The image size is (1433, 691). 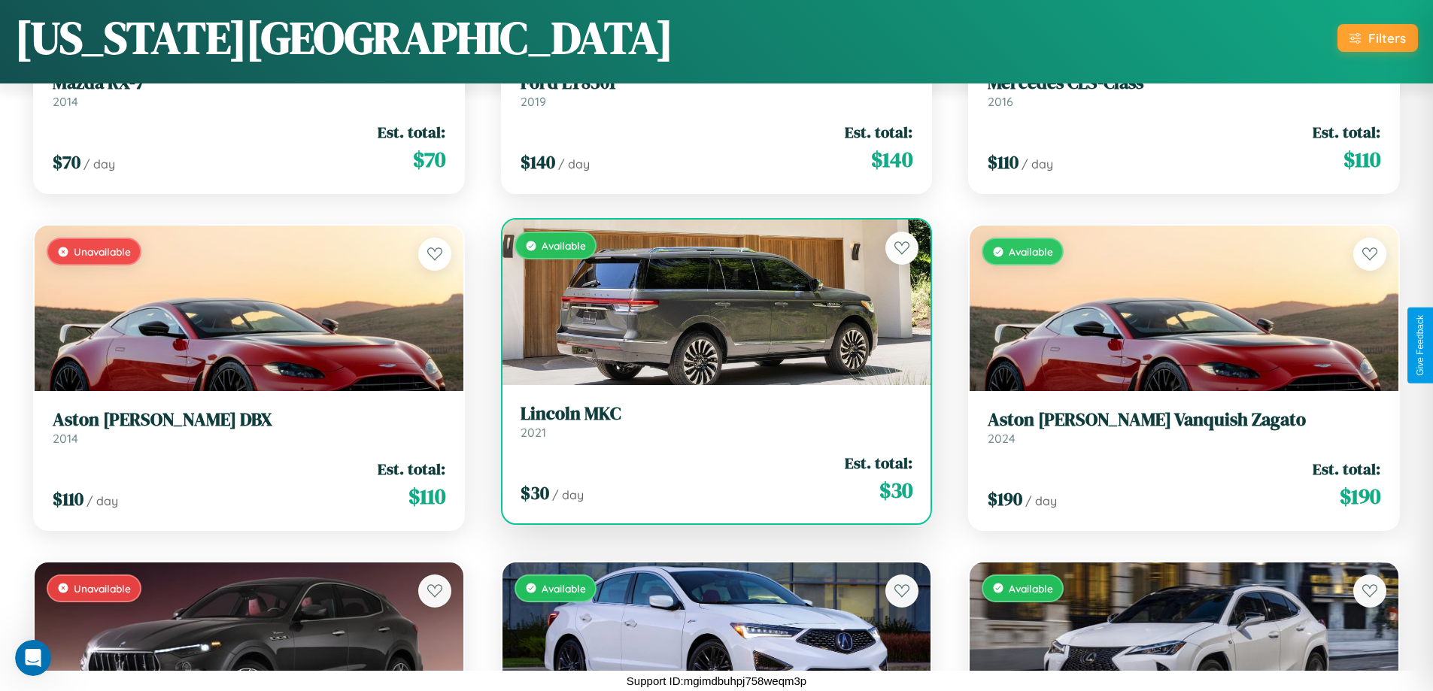 What do you see at coordinates (717, 90) in the screenshot?
I see `a: Ford LT85012019` at bounding box center [717, 90].